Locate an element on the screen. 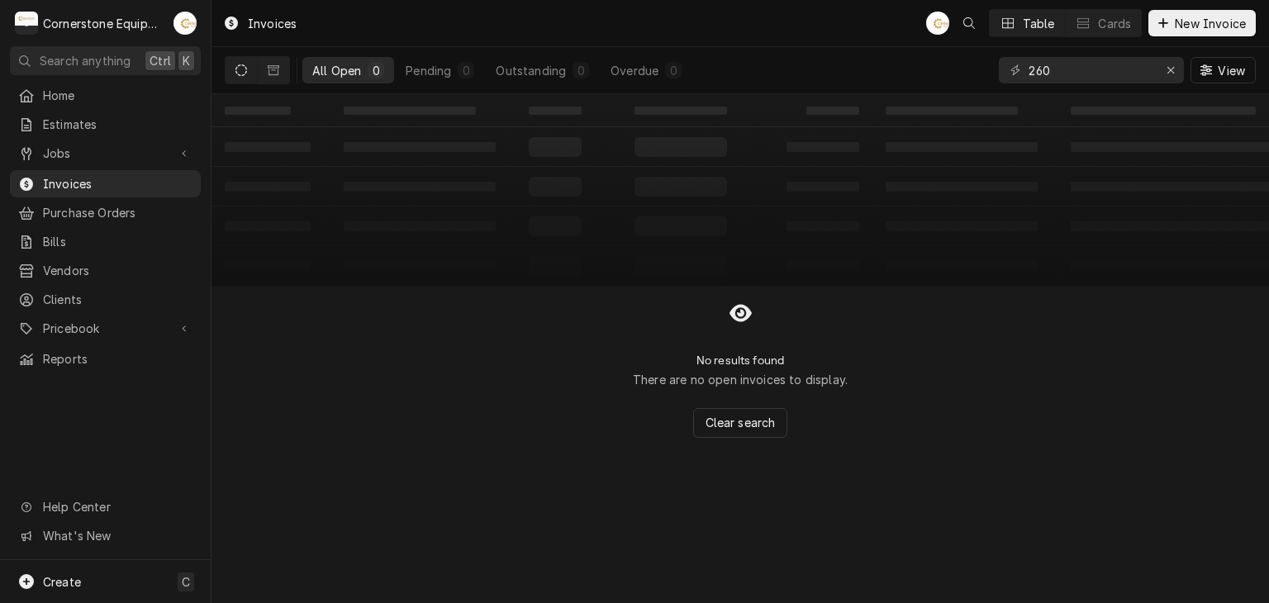 The image size is (1269, 603). div: Overdue is located at coordinates (635, 70).